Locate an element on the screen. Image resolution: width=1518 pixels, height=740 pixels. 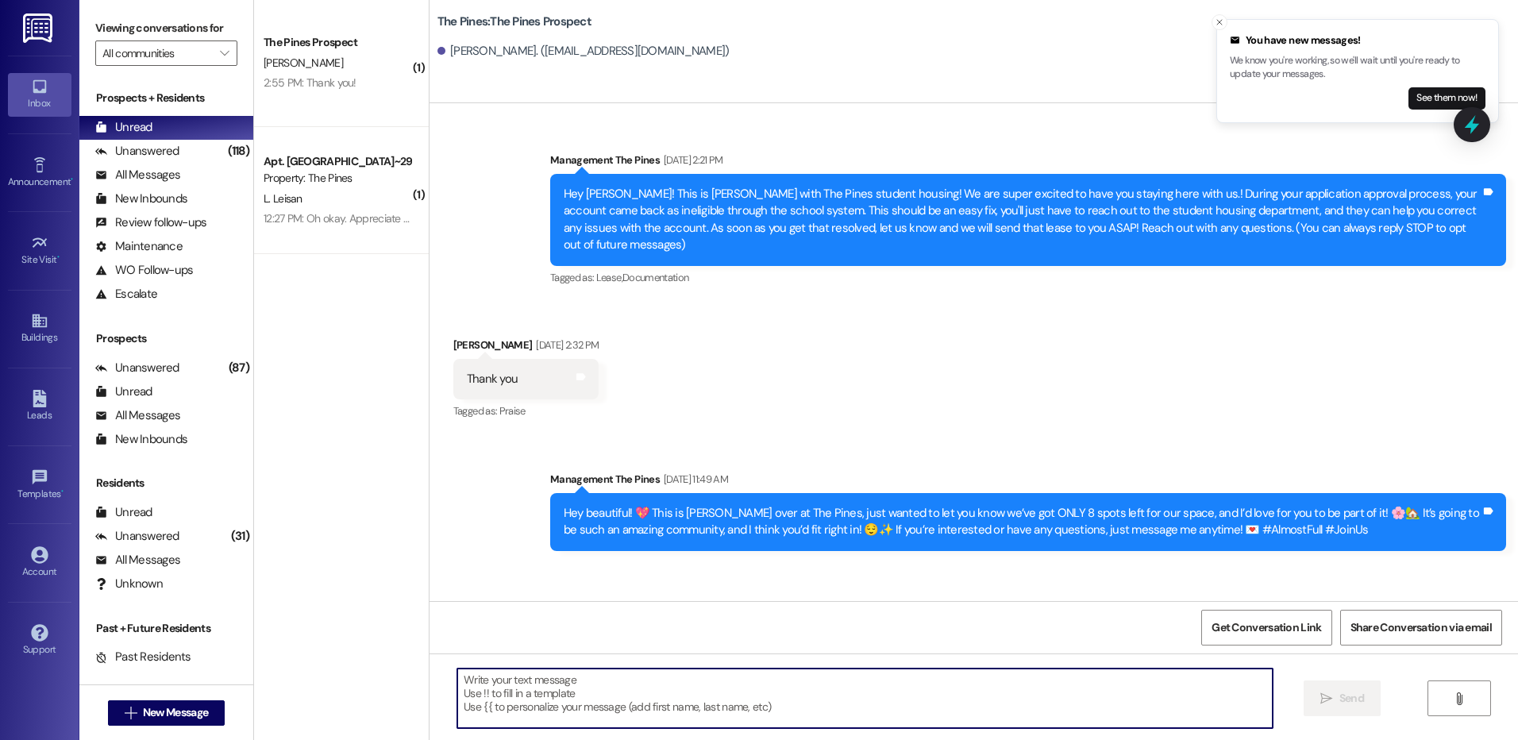
a: Site Visit • is located at coordinates (40, 251).